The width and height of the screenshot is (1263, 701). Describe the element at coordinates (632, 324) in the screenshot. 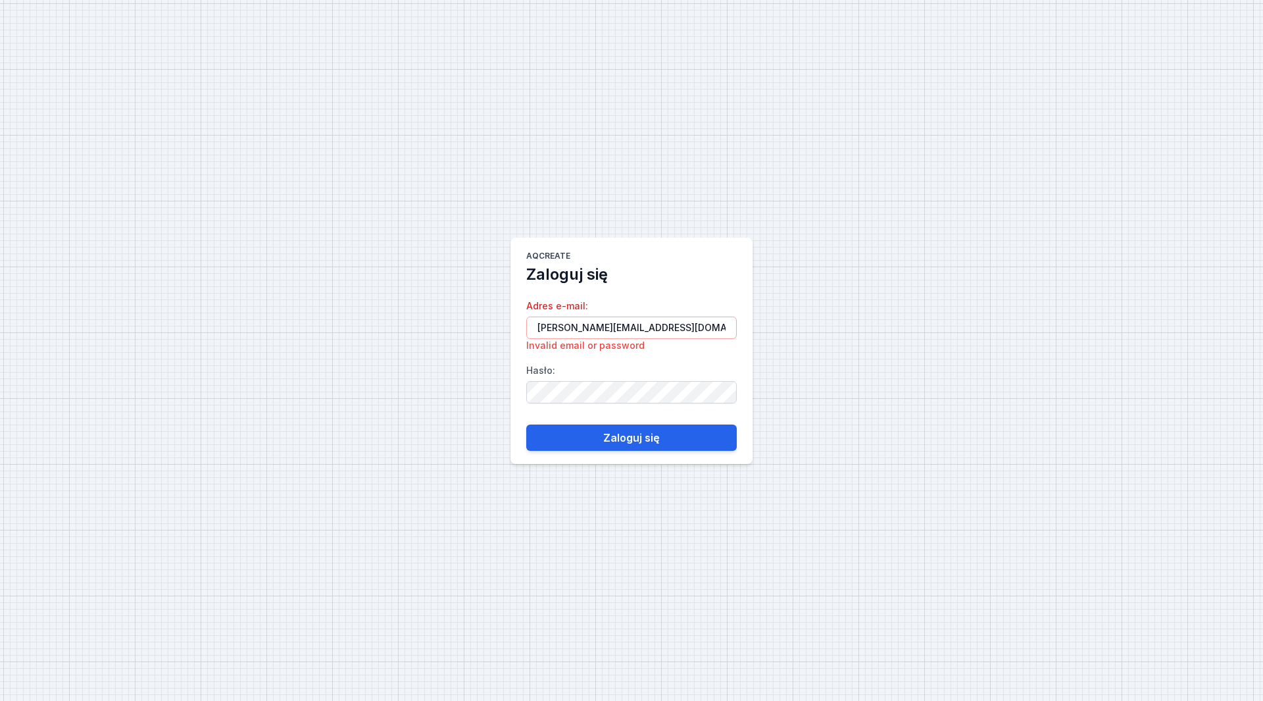

I see `label: Adres e-mail :` at that location.